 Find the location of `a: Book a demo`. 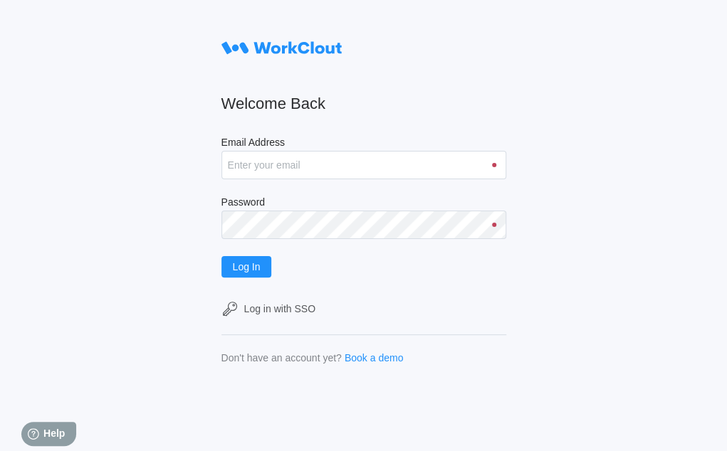

a: Book a demo is located at coordinates (374, 358).